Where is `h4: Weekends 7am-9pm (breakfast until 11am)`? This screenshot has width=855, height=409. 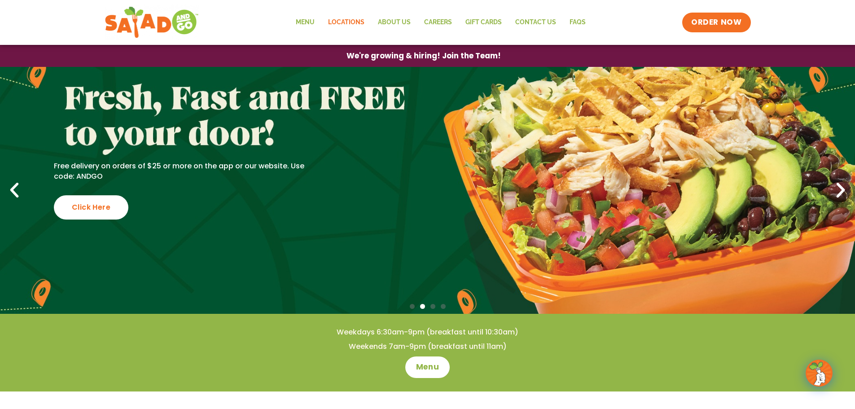
h4: Weekends 7am-9pm (breakfast until 11am) is located at coordinates (427, 346).